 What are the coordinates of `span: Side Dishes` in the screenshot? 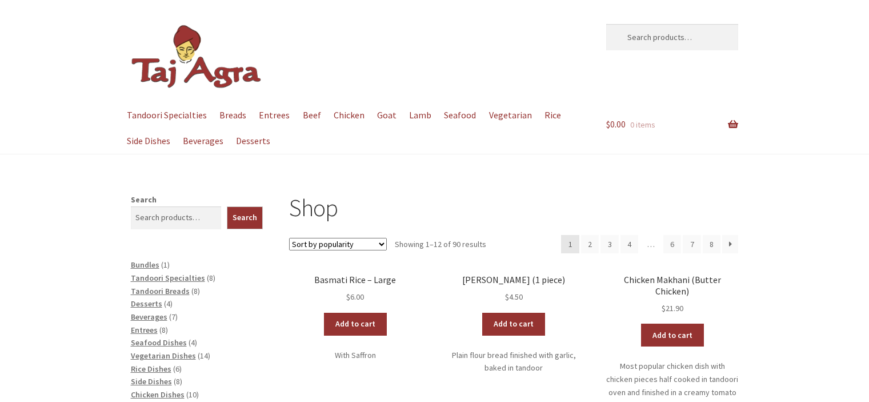 It's located at (151, 381).